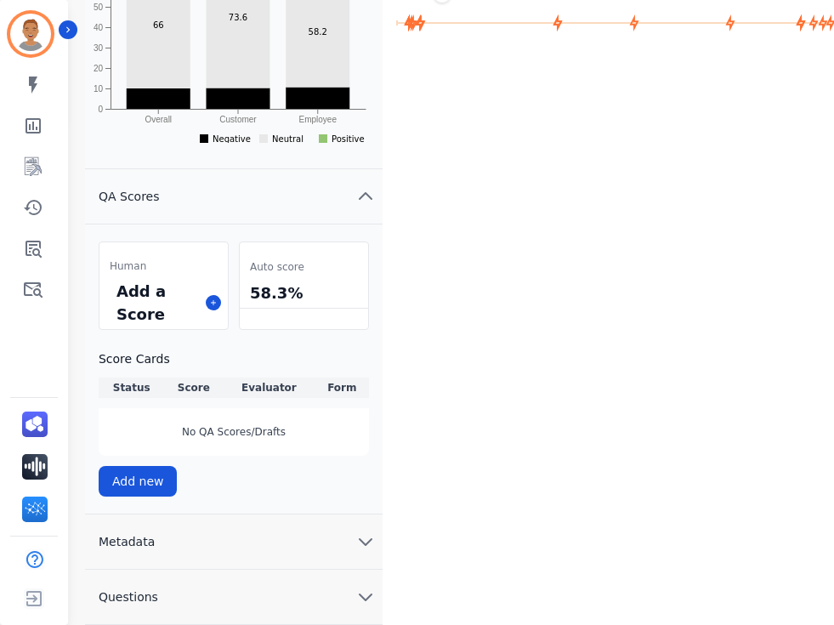  Describe the element at coordinates (156, 303) in the screenshot. I see `div: Add a Score` at that location.